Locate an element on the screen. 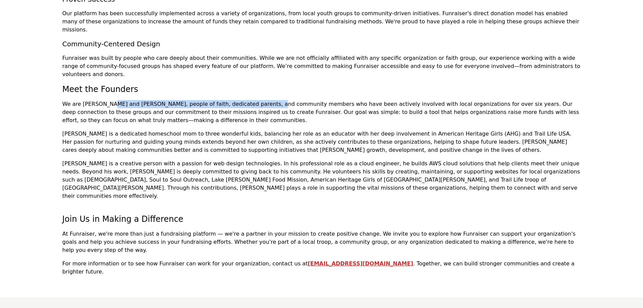 This screenshot has height=308, width=643. h2: Meet the Founders is located at coordinates (322, 89).